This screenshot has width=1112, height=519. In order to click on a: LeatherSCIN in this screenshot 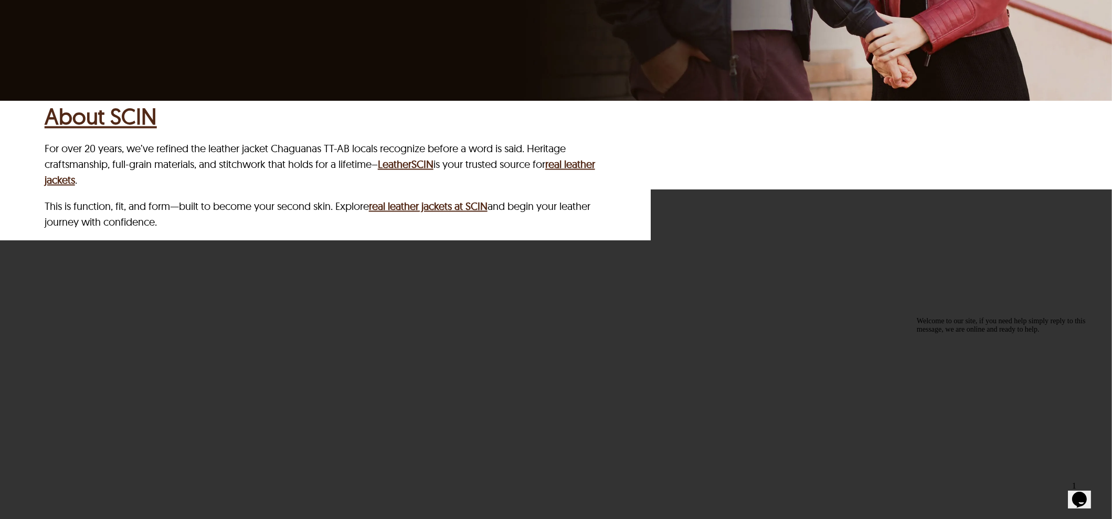, I will do `click(406, 164)`.